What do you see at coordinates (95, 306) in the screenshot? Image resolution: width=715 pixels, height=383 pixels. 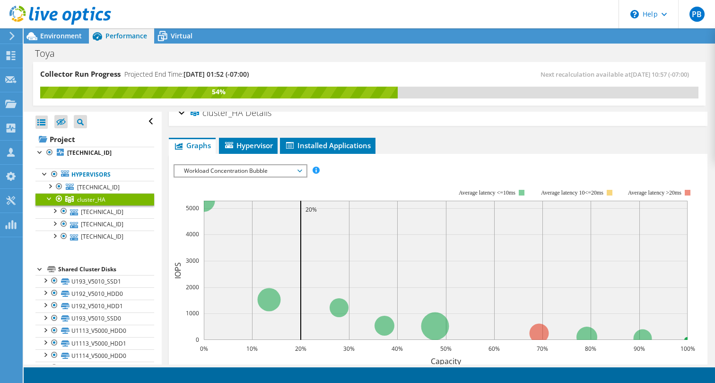 I see `a: U192_V5010_HDD1` at bounding box center [95, 306].